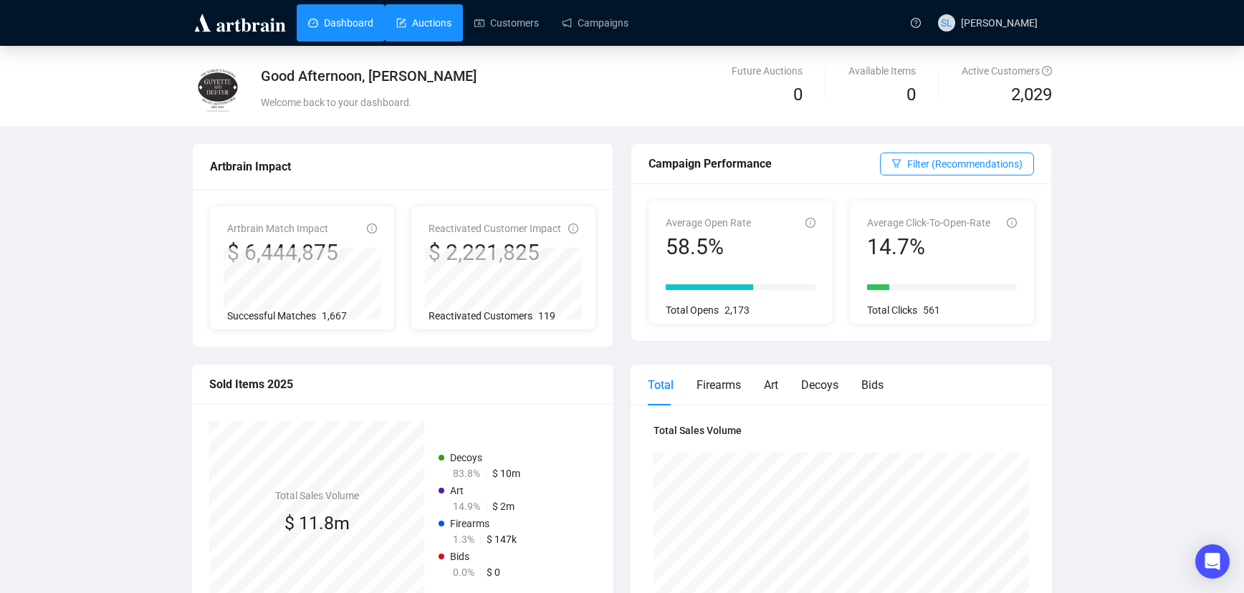  What do you see at coordinates (547, 316) in the screenshot?
I see `span: 119` at bounding box center [547, 316].